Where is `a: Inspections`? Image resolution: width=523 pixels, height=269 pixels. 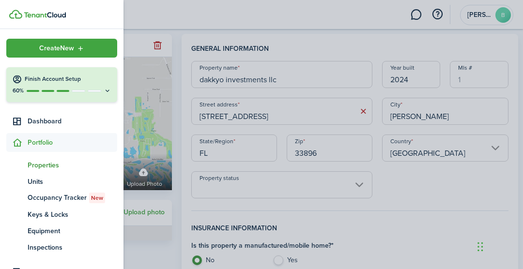
a: Inspections is located at coordinates (61, 247).